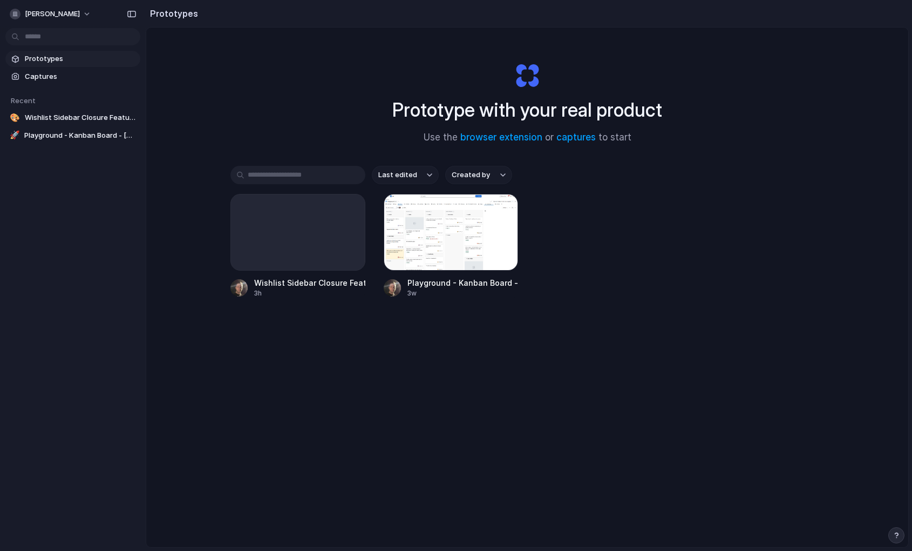 The image size is (912, 551). I want to click on h1: Prototype with your real product, so click(527, 110).